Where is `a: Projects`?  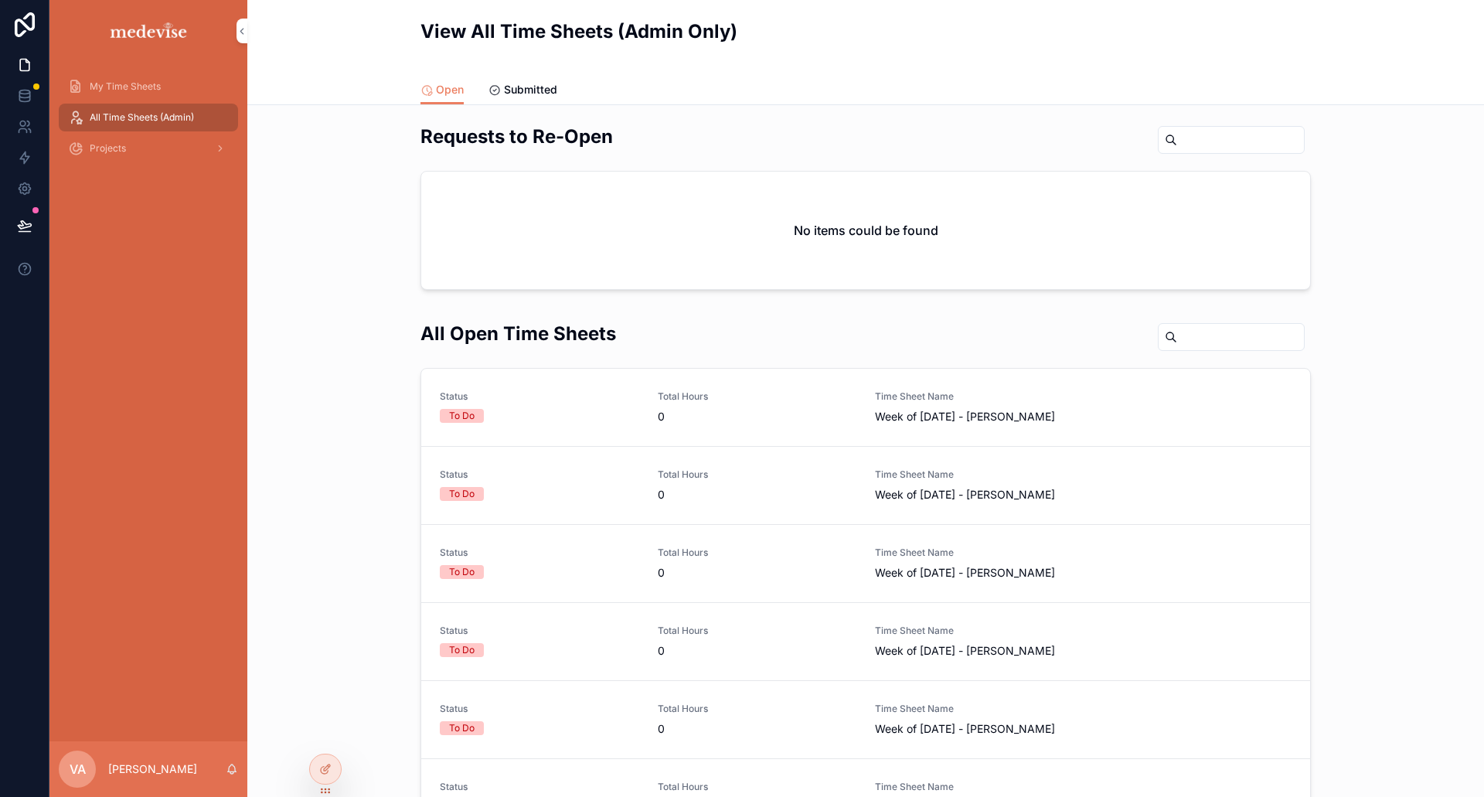 a: Projects is located at coordinates (148, 148).